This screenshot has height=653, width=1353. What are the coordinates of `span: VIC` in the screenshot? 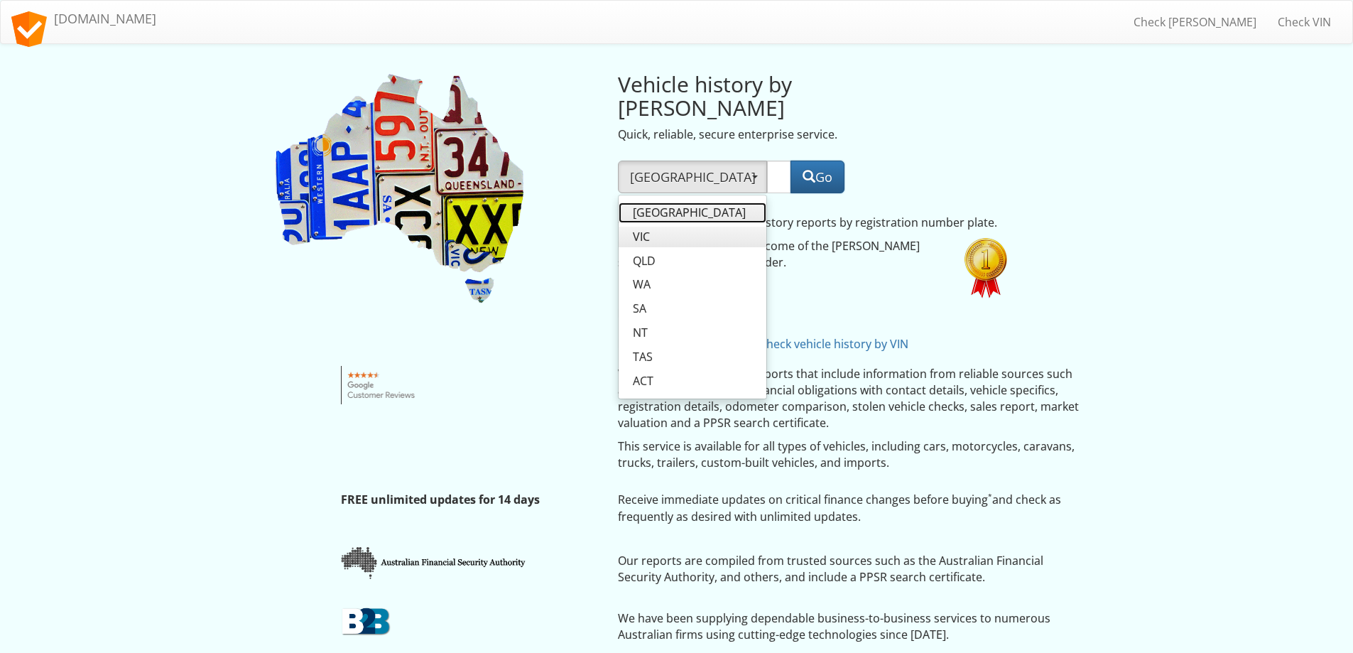 It's located at (641, 236).